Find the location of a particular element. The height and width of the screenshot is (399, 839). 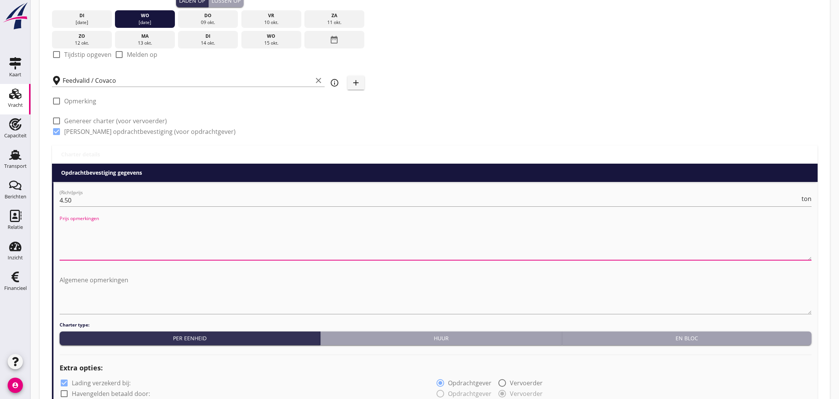

i: date_range is located at coordinates (334, 40).